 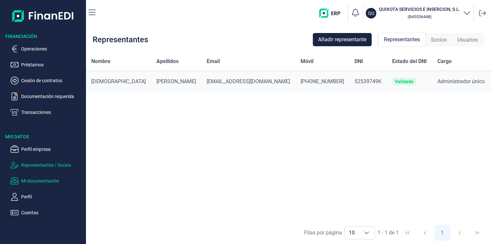 I want to click on div: Choose, so click(x=366, y=233).